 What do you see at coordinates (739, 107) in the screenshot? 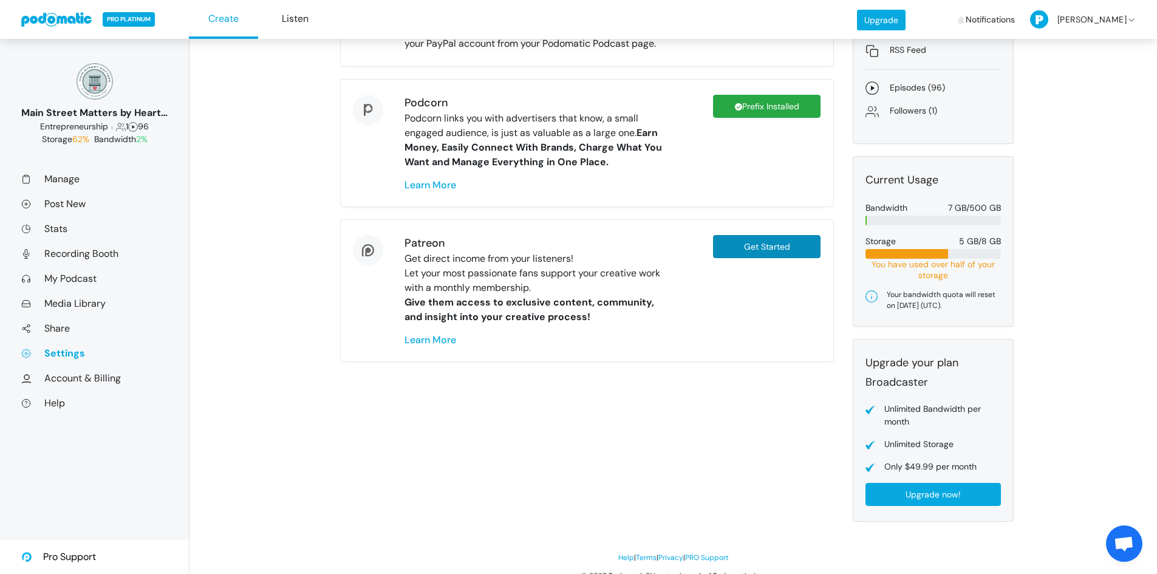
I see `img: check-9e37fc48d24a2c9543874571d864d51ab67253b50965a82f96d5107089f376e3.svg` at bounding box center [739, 107].